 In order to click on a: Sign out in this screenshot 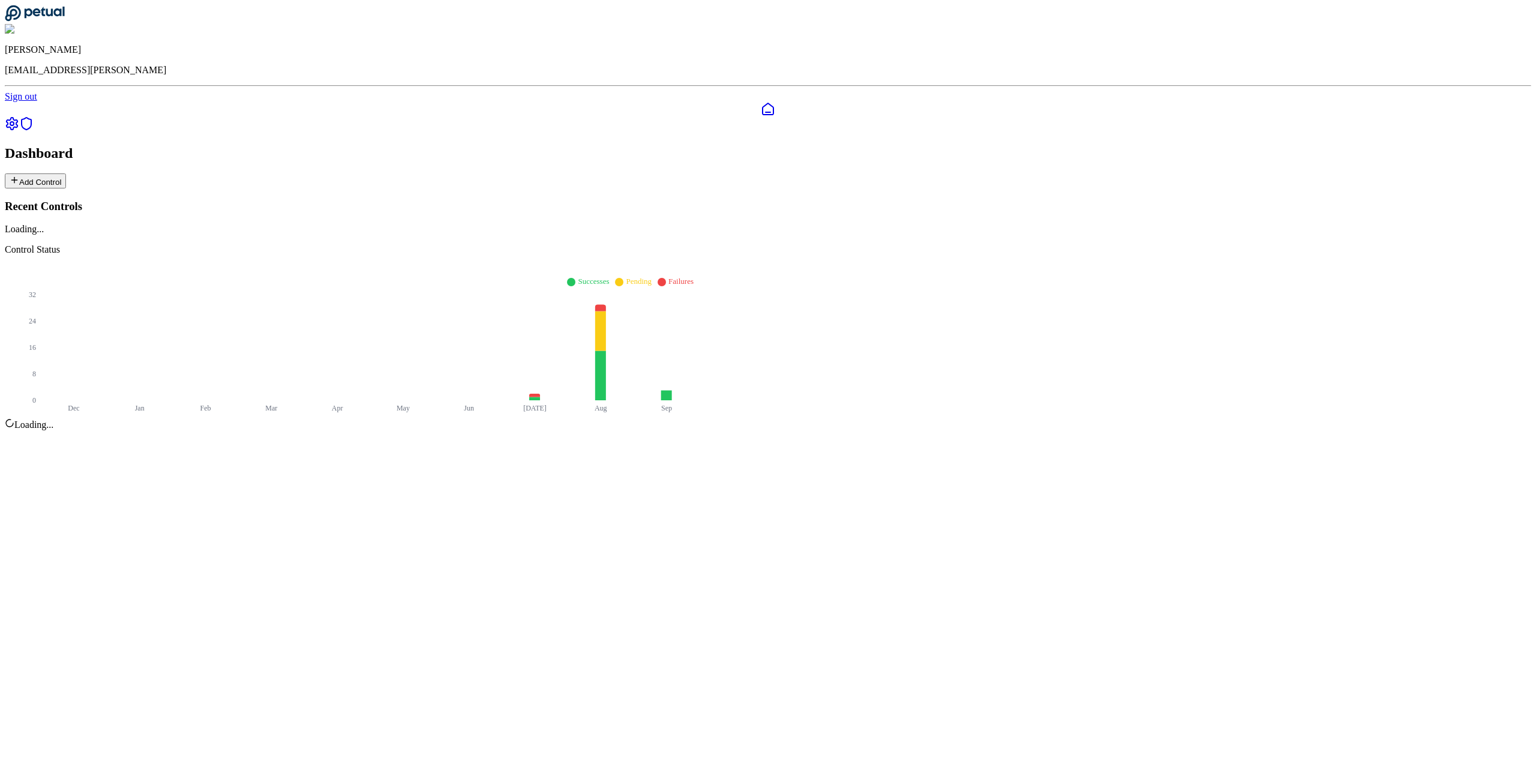, I will do `click(21, 96)`.